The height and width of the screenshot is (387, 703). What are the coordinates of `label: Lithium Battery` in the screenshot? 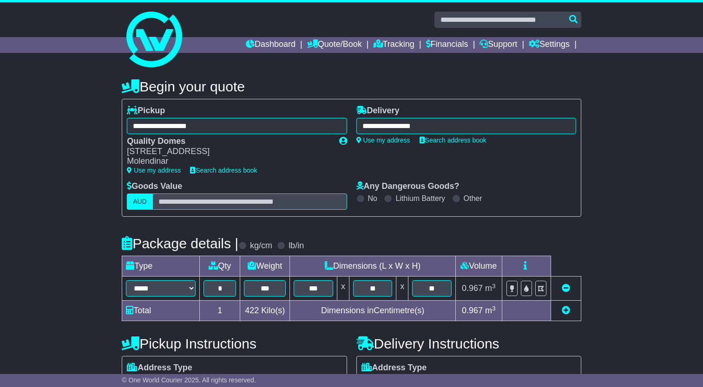 It's located at (420, 198).